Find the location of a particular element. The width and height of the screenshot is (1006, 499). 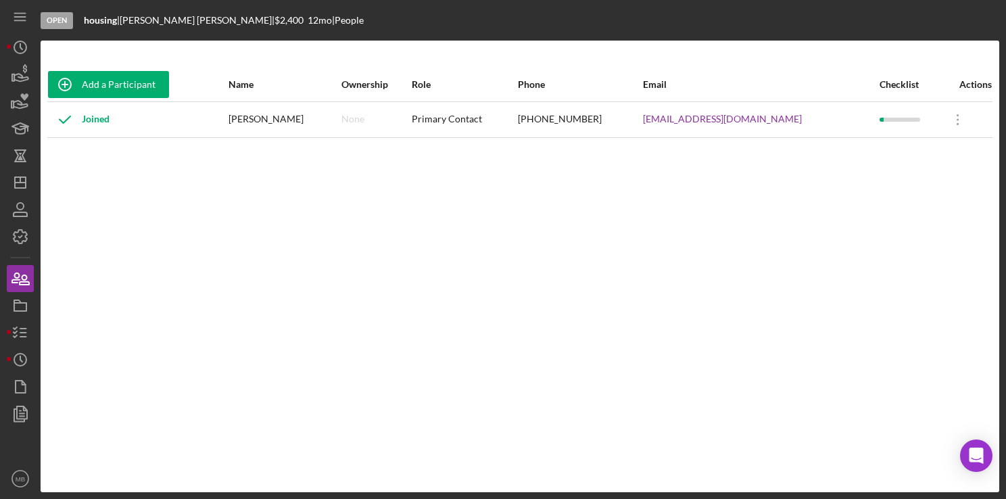

div: Open is located at coordinates (57, 20).